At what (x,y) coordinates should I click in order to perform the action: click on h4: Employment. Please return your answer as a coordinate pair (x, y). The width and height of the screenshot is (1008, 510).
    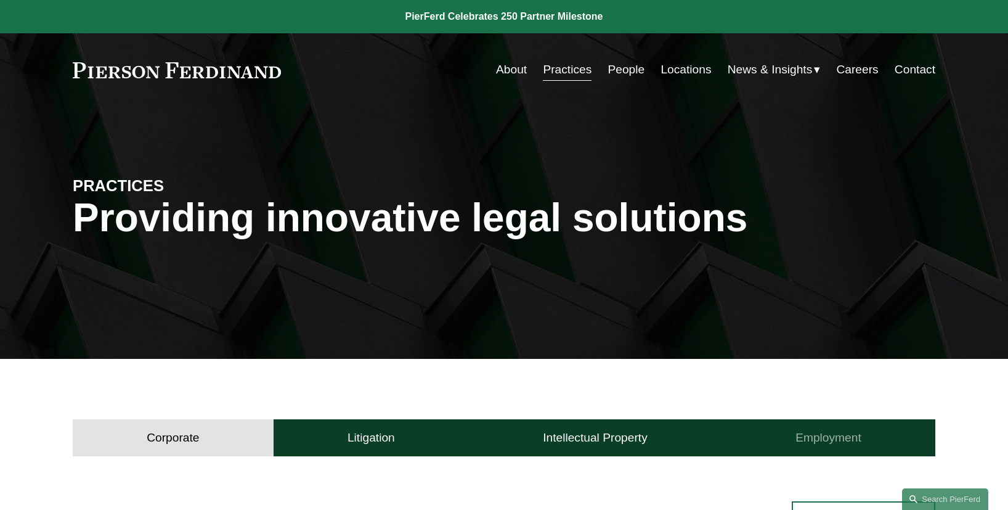
    Looking at the image, I should click on (828, 437).